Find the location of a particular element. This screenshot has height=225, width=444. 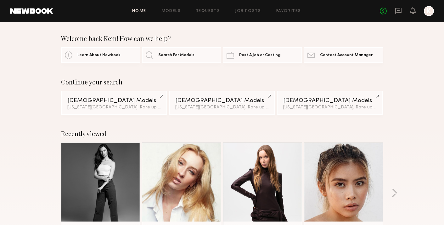

a: Search For Models is located at coordinates (182, 55).